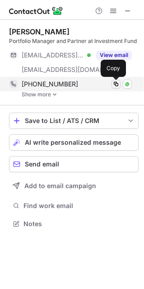  Describe the element at coordinates (80, 94) in the screenshot. I see `a: Show more` at that location.